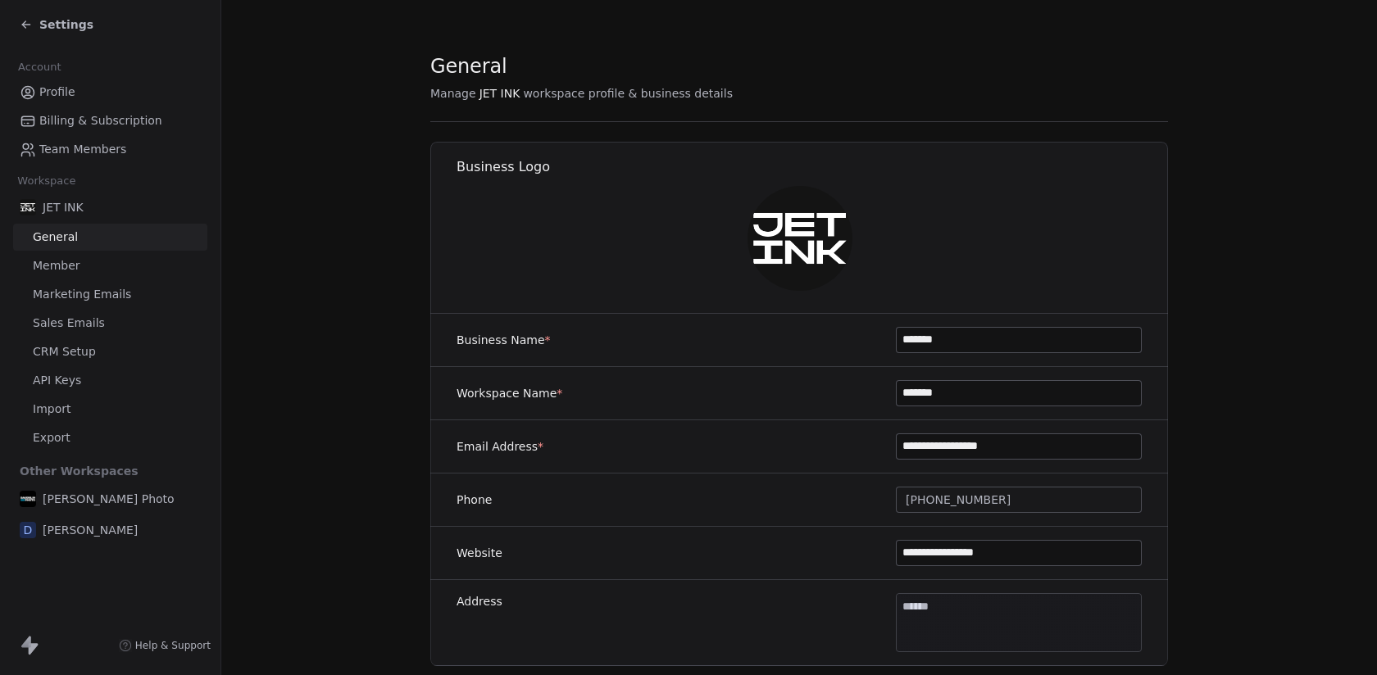 The width and height of the screenshot is (1377, 675). What do you see at coordinates (39, 67) in the screenshot?
I see `span: Account` at bounding box center [39, 67].